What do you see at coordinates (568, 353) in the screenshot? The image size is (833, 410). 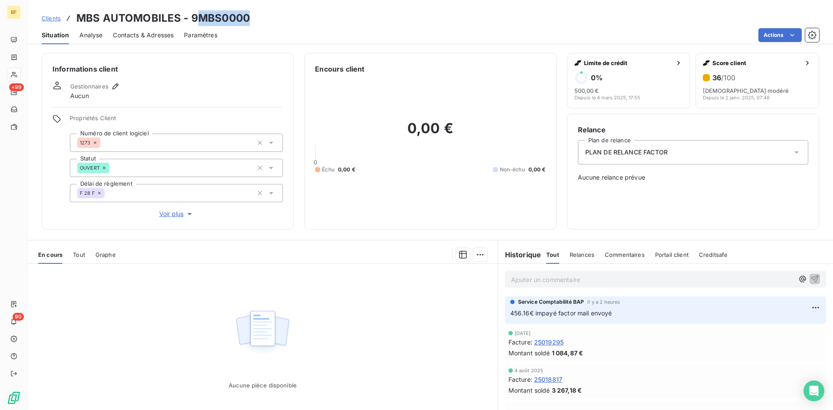 I see `span: 1 084,87 €` at bounding box center [568, 353].